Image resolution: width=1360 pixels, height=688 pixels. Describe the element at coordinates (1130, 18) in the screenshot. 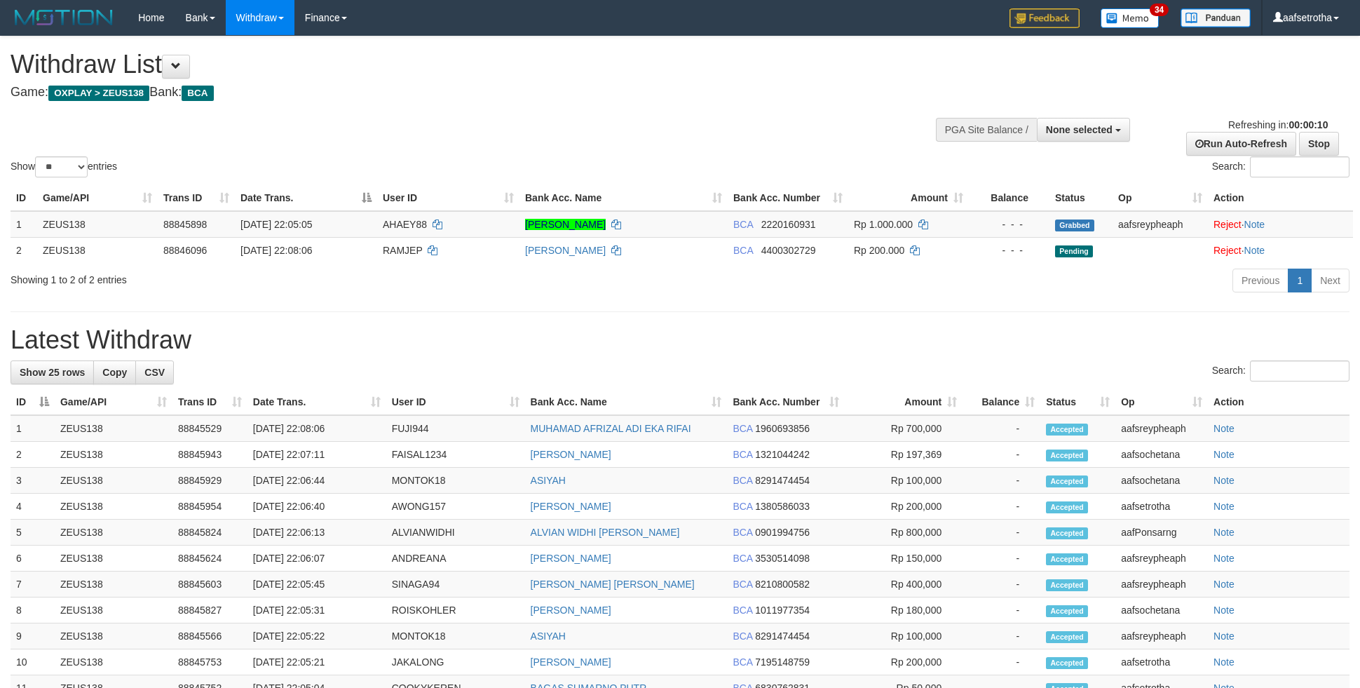

I see `img: Button%20Memo.svg` at that location.